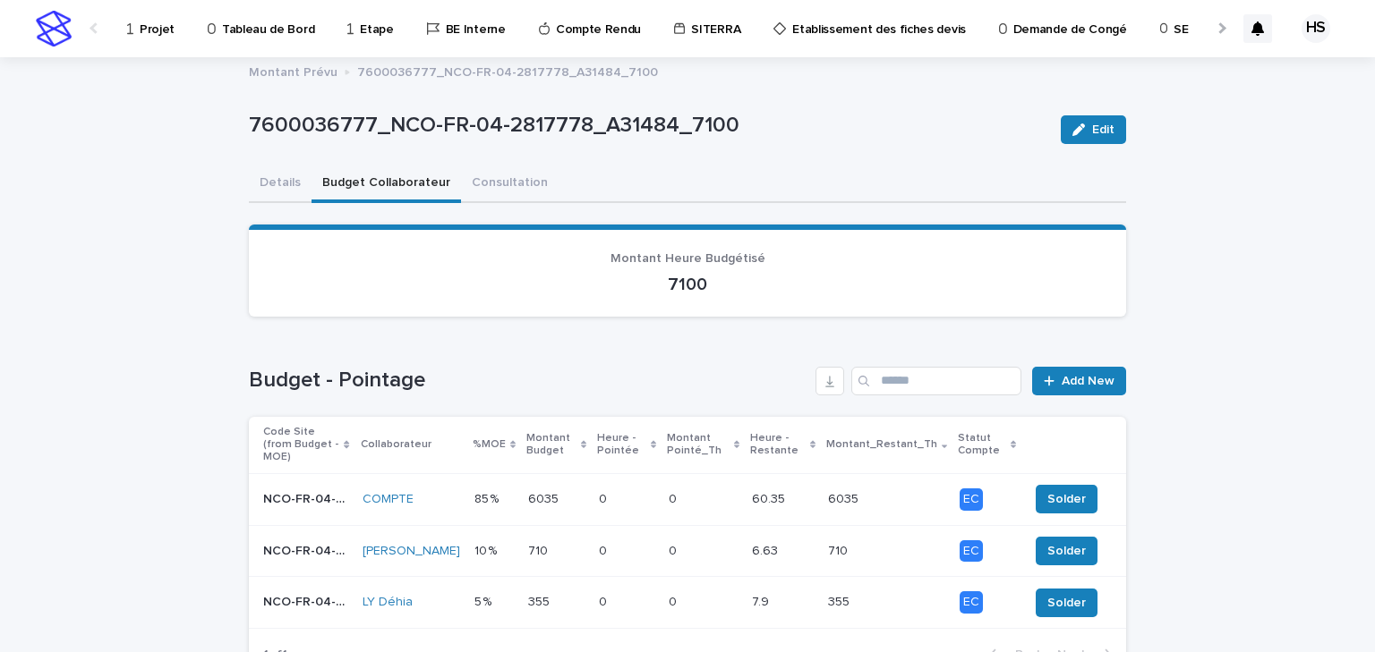 This screenshot has height=652, width=1375. Describe the element at coordinates (778, 445) in the screenshot. I see `p: Heure - Restante` at that location.